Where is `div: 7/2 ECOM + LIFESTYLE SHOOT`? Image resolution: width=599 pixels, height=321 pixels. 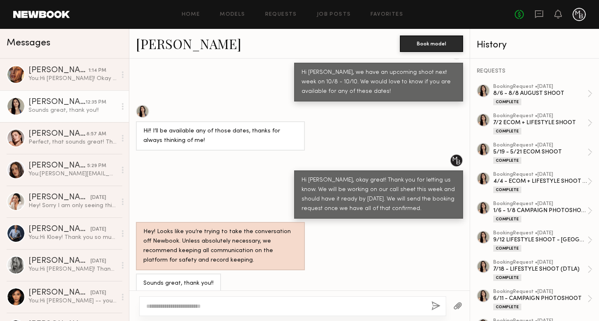 div: 7/2 ECOM + LIFESTYLE SHOOT is located at coordinates (540, 123).